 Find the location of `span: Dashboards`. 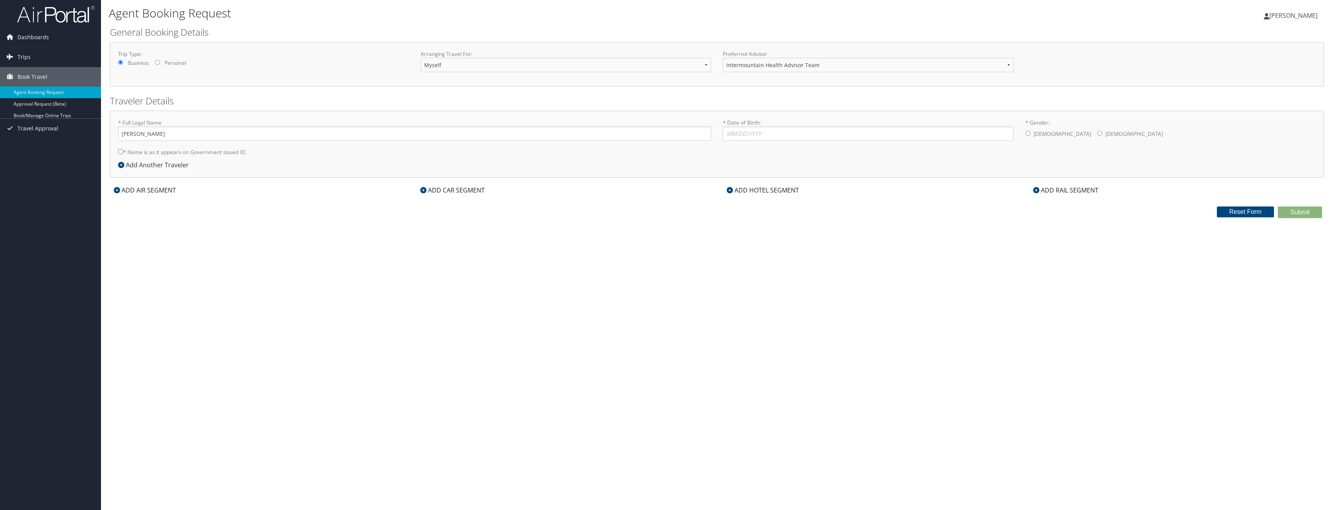

span: Dashboards is located at coordinates (33, 37).